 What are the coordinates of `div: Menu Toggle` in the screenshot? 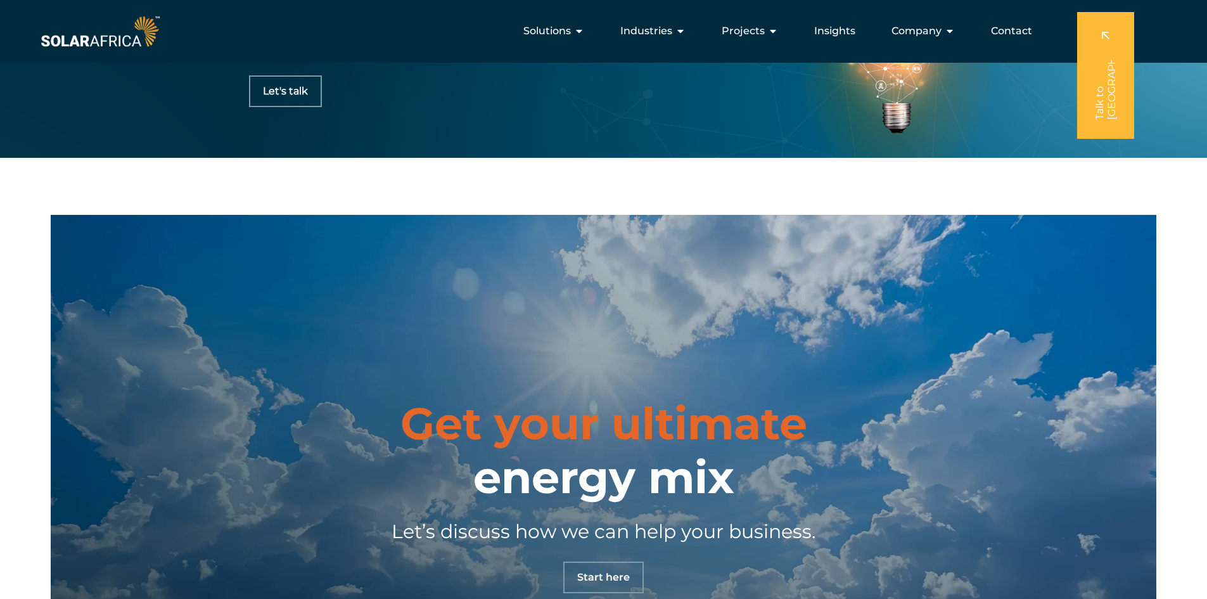 It's located at (602, 31).